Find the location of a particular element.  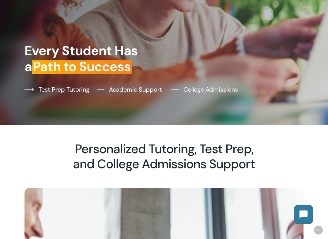

span: College Admissions is located at coordinates (211, 89).